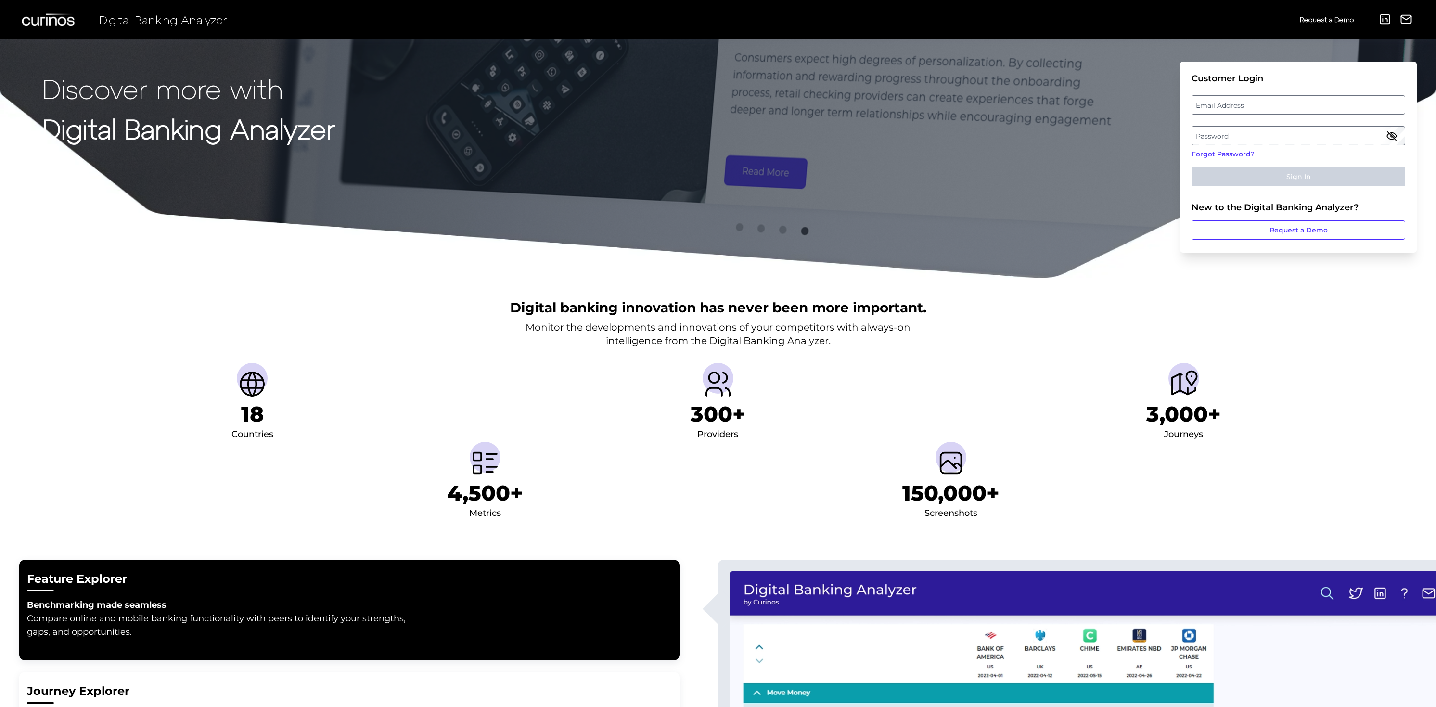 The image size is (1436, 707). What do you see at coordinates (219, 625) in the screenshot?
I see `p: Compare online and mobile banking functionality with peers to identify your strengths, gaps, and ...` at bounding box center [219, 625].